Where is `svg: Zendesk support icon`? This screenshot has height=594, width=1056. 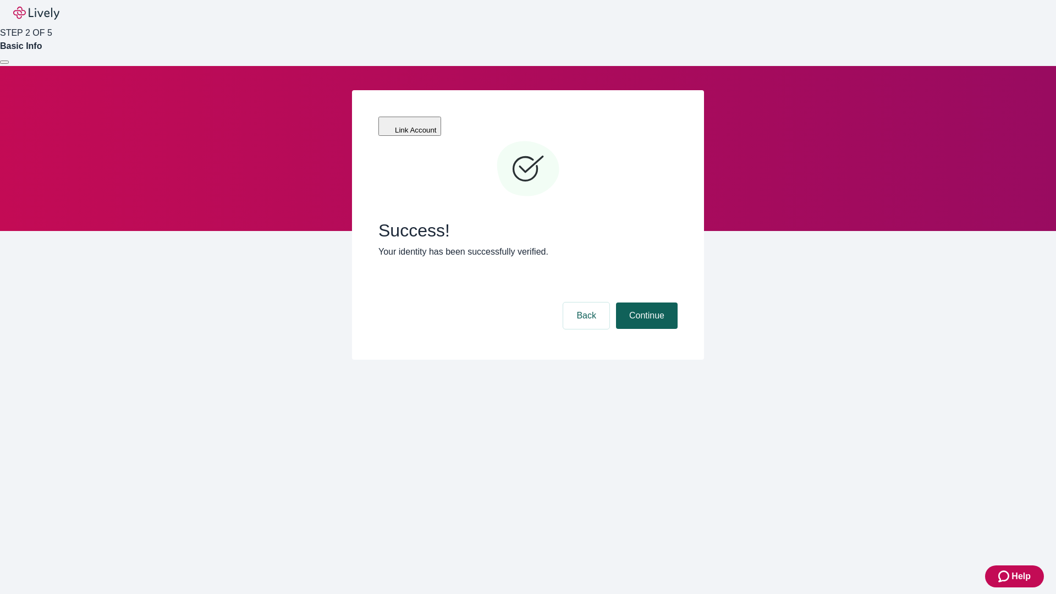 svg: Zendesk support icon is located at coordinates (1005, 577).